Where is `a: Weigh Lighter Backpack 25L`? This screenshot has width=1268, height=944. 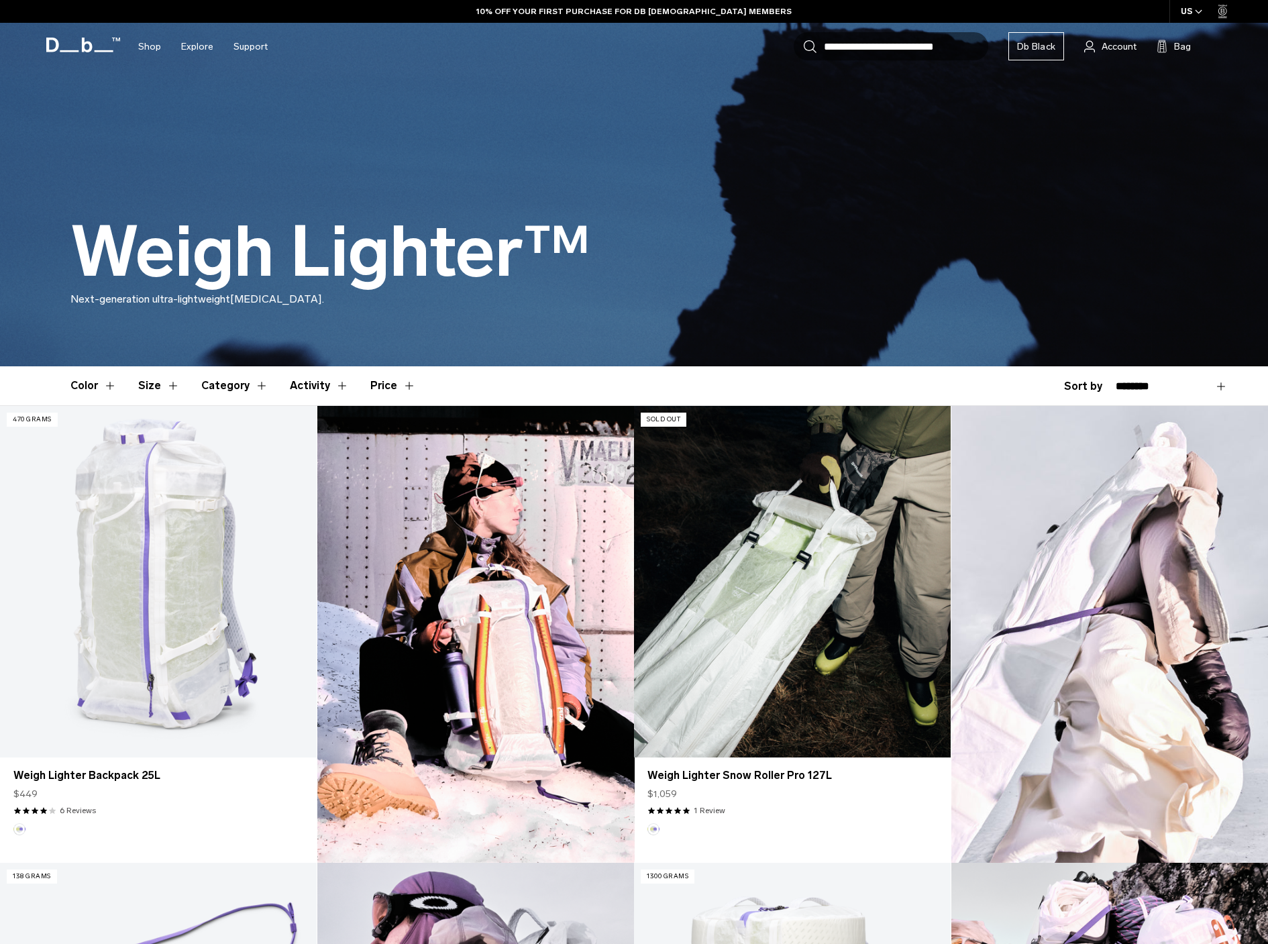 a: Weigh Lighter Backpack 25L is located at coordinates (158, 776).